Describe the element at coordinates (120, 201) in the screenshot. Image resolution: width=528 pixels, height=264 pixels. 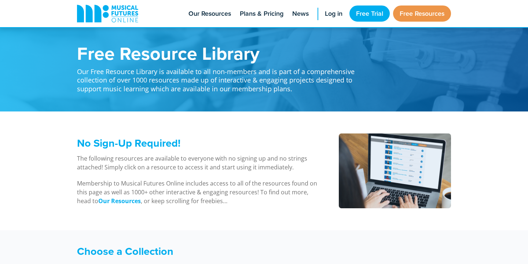
I see `strong: Our Resources` at that location.